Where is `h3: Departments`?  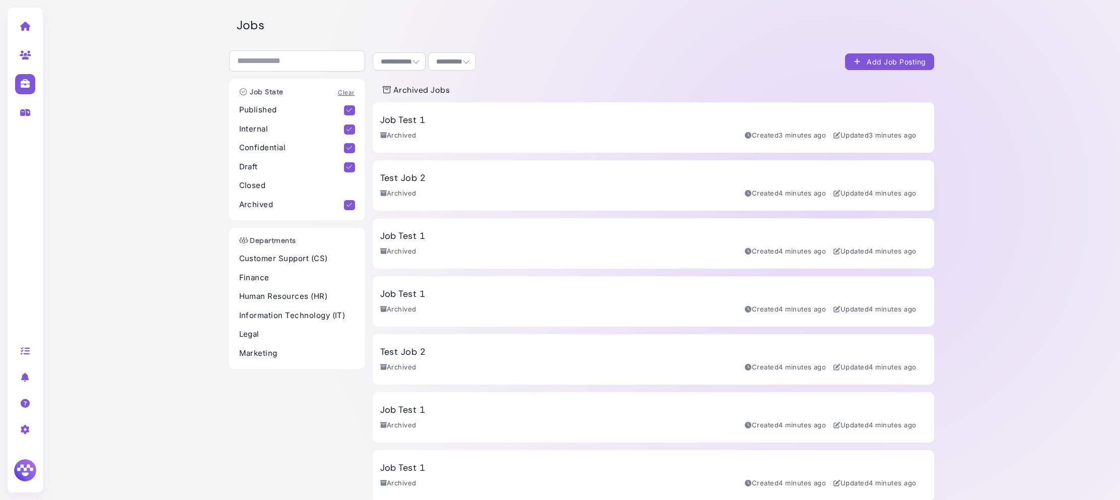
h3: Departments is located at coordinates (267, 240).